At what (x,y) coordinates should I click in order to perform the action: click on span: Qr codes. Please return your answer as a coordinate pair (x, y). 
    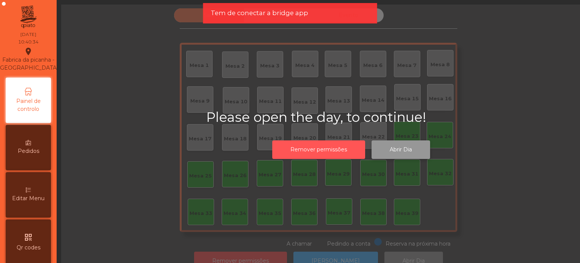
    Looking at the image, I should click on (28, 247).